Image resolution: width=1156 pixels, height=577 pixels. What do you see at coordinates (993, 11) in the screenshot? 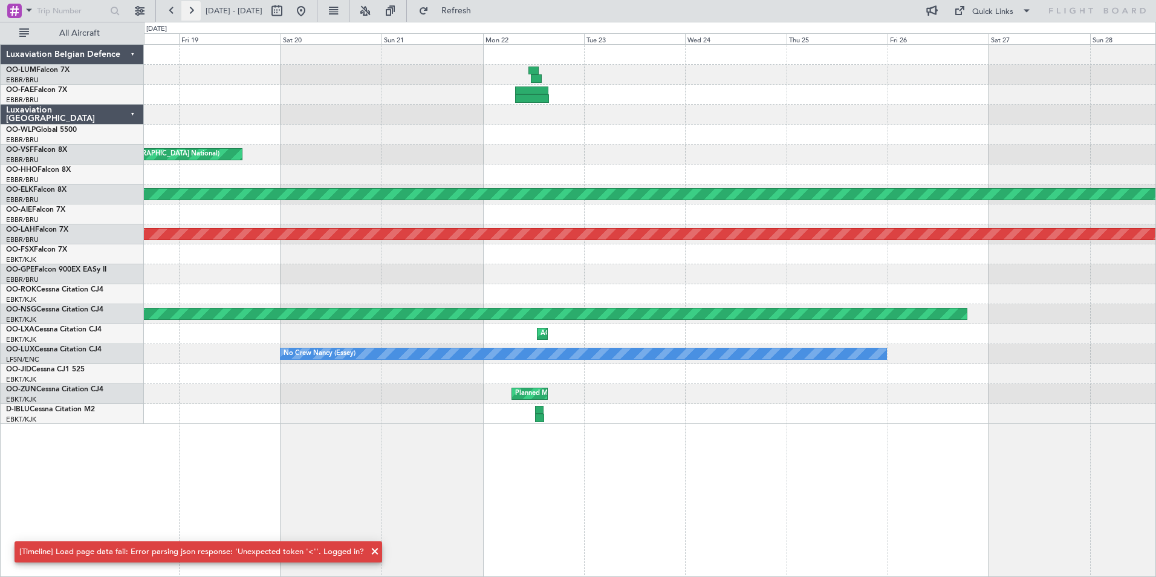
I see `button: Quick Links` at bounding box center [993, 11].